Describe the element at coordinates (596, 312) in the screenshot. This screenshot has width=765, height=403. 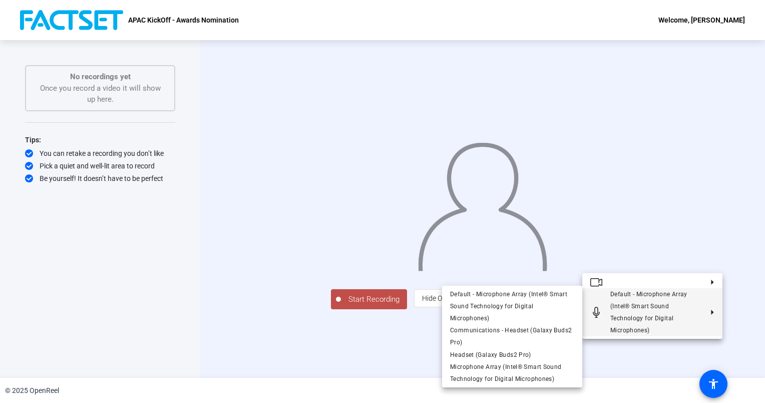
I see `mat-icon: Microphone` at that location.